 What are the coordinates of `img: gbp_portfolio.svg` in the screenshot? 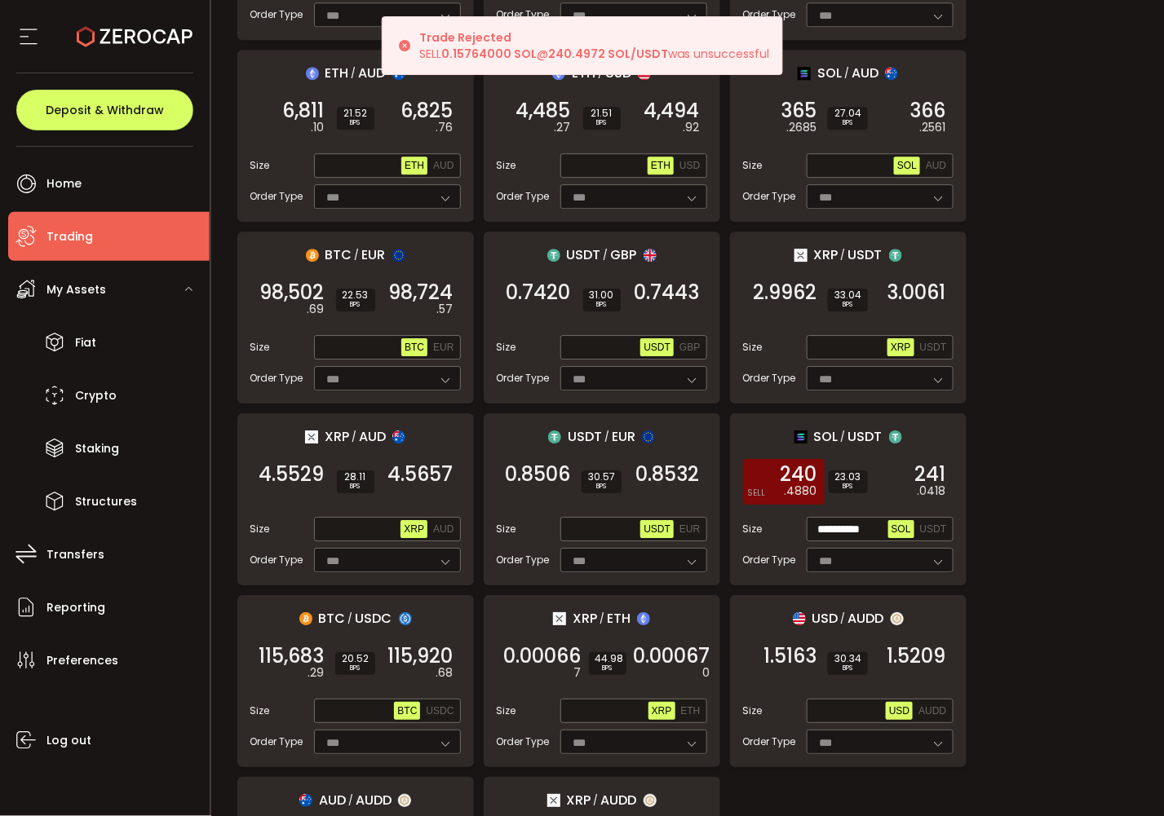 It's located at (650, 255).